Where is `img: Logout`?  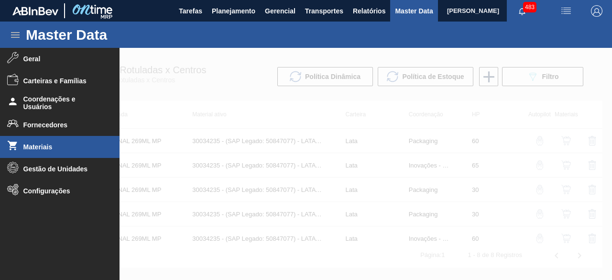
img: Logout is located at coordinates (597, 11).